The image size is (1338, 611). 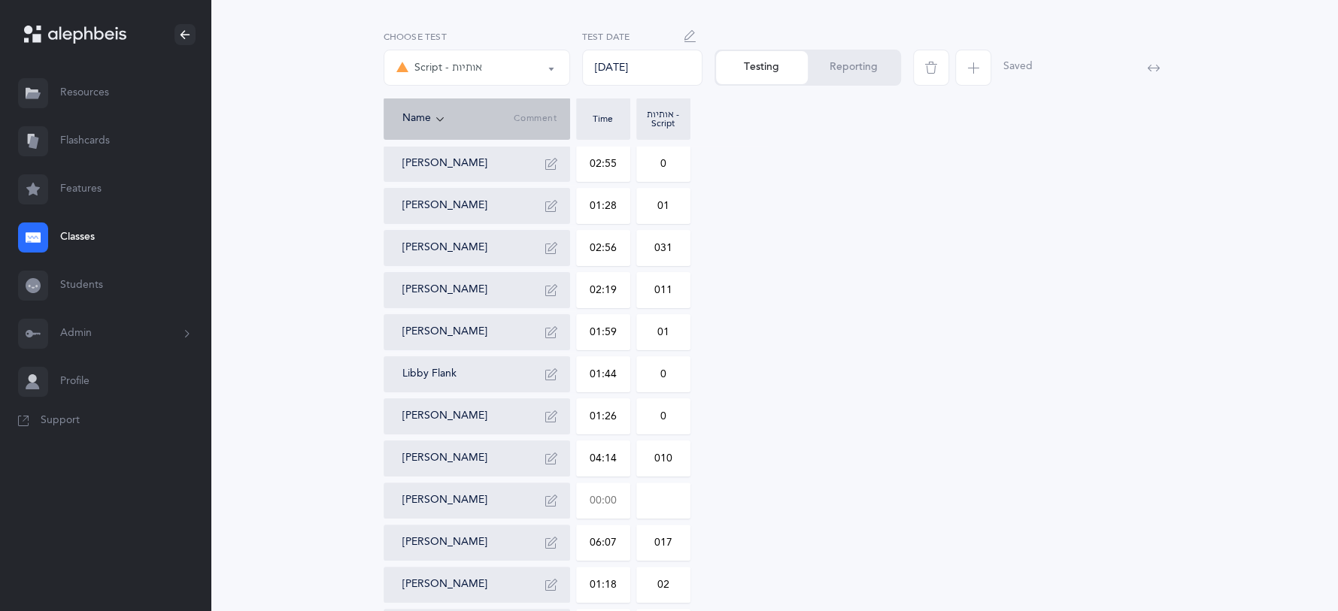 I want to click on div: Script - אותיות, so click(x=439, y=68).